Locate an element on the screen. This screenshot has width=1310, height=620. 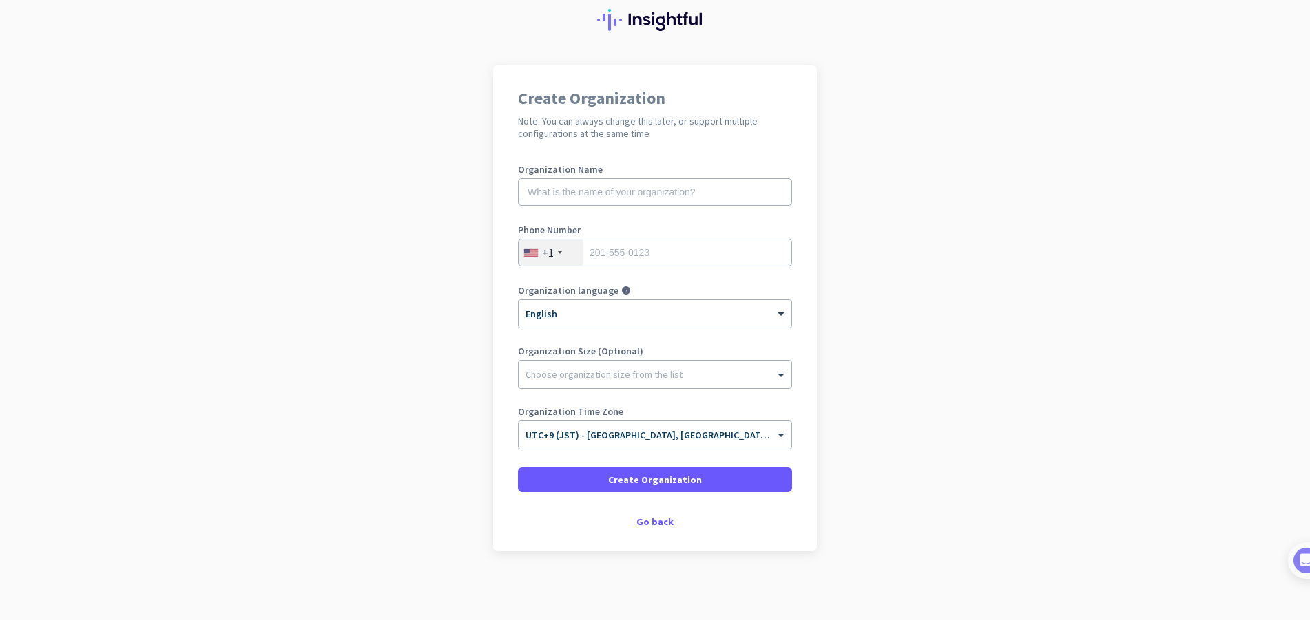
h2: Note: You can always change this later, or support multiple configurations at the same time is located at coordinates (655, 127).